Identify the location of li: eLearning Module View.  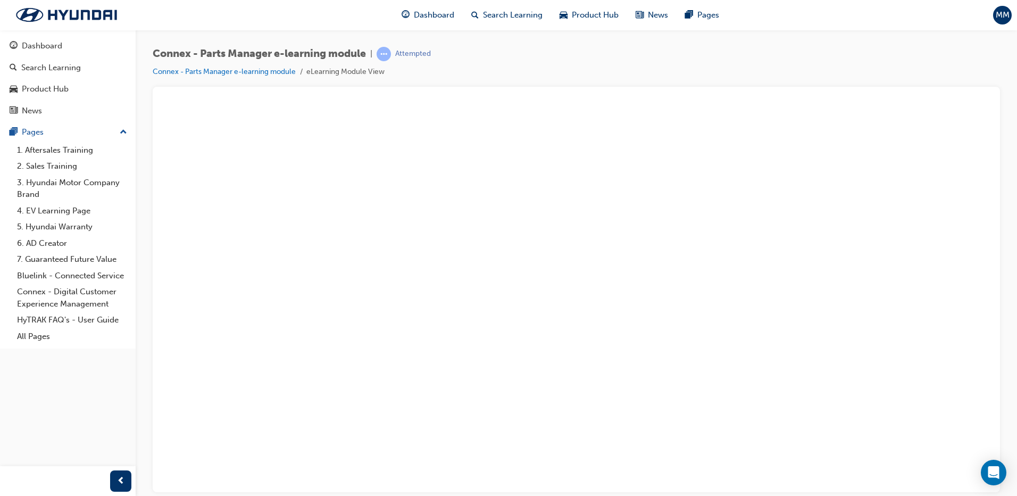
(345, 72).